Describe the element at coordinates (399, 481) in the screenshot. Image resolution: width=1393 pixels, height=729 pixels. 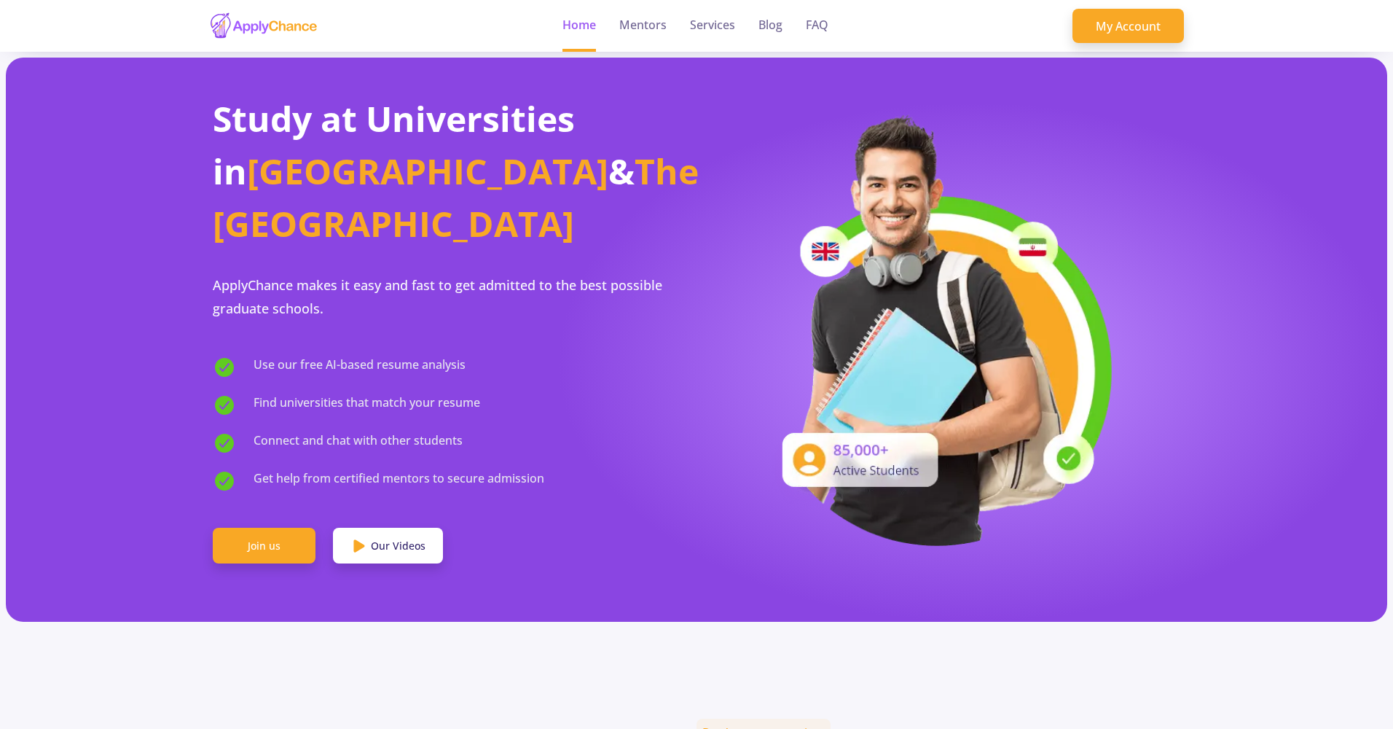
I see `span: Get help from certified mentors to secure admission` at that location.